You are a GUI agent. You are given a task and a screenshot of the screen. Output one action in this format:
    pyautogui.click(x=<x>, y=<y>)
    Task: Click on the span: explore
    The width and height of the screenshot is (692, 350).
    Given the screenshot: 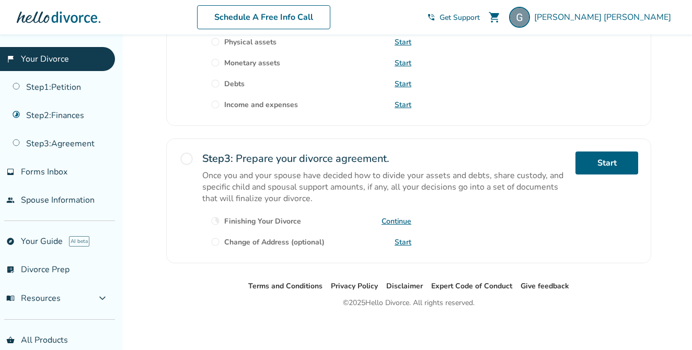 What is the action you would take?
    pyautogui.click(x=10, y=241)
    